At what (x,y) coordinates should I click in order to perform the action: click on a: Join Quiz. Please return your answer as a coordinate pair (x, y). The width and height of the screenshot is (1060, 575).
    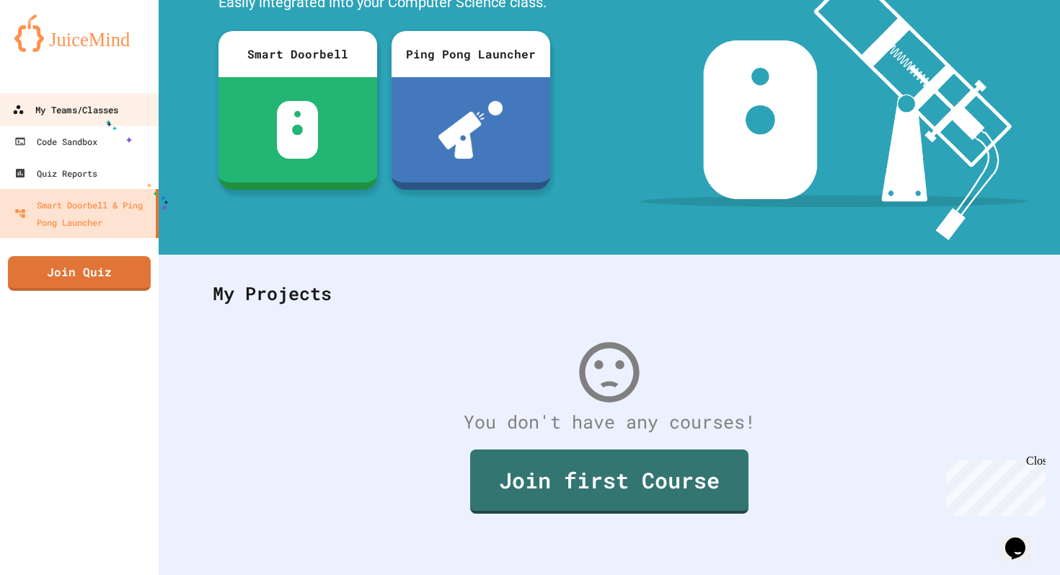
    Looking at the image, I should click on (79, 273).